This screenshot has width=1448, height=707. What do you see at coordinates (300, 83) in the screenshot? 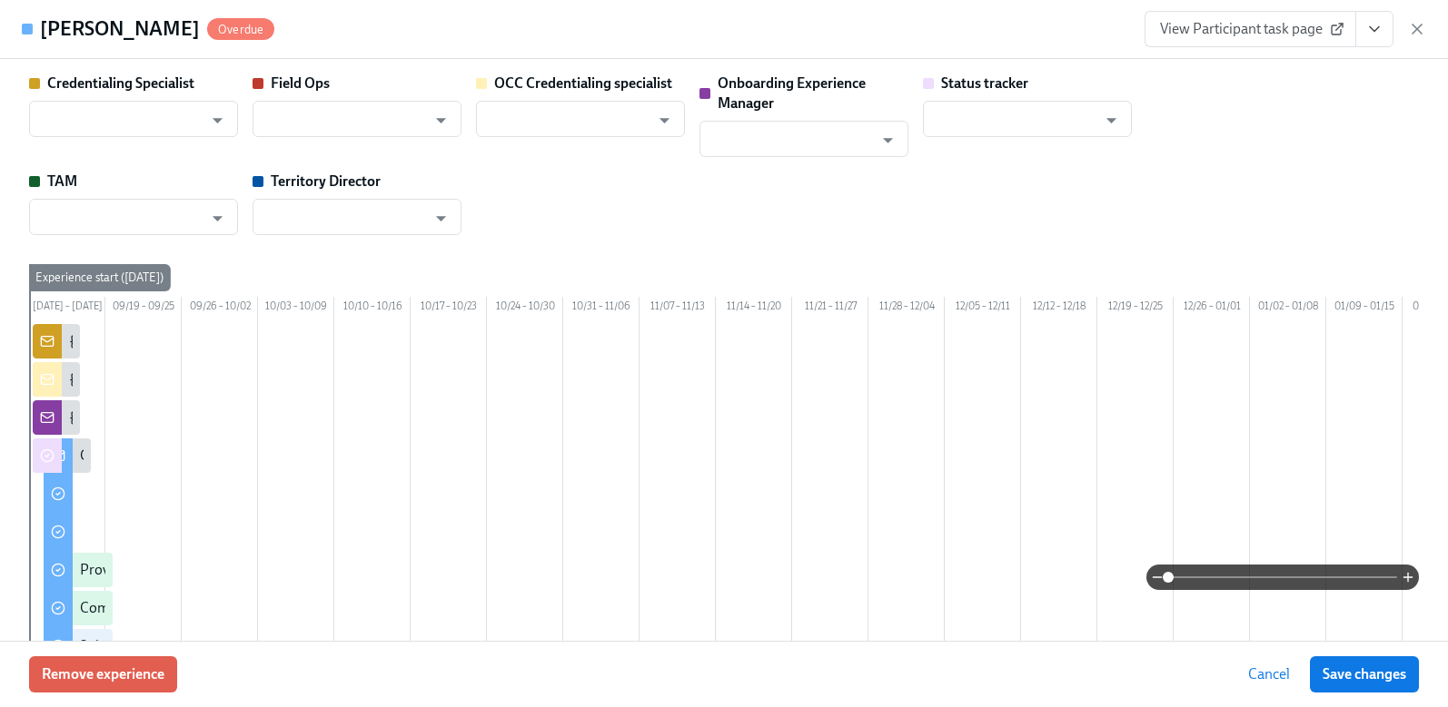
I see `strong: Field Ops` at bounding box center [300, 83].